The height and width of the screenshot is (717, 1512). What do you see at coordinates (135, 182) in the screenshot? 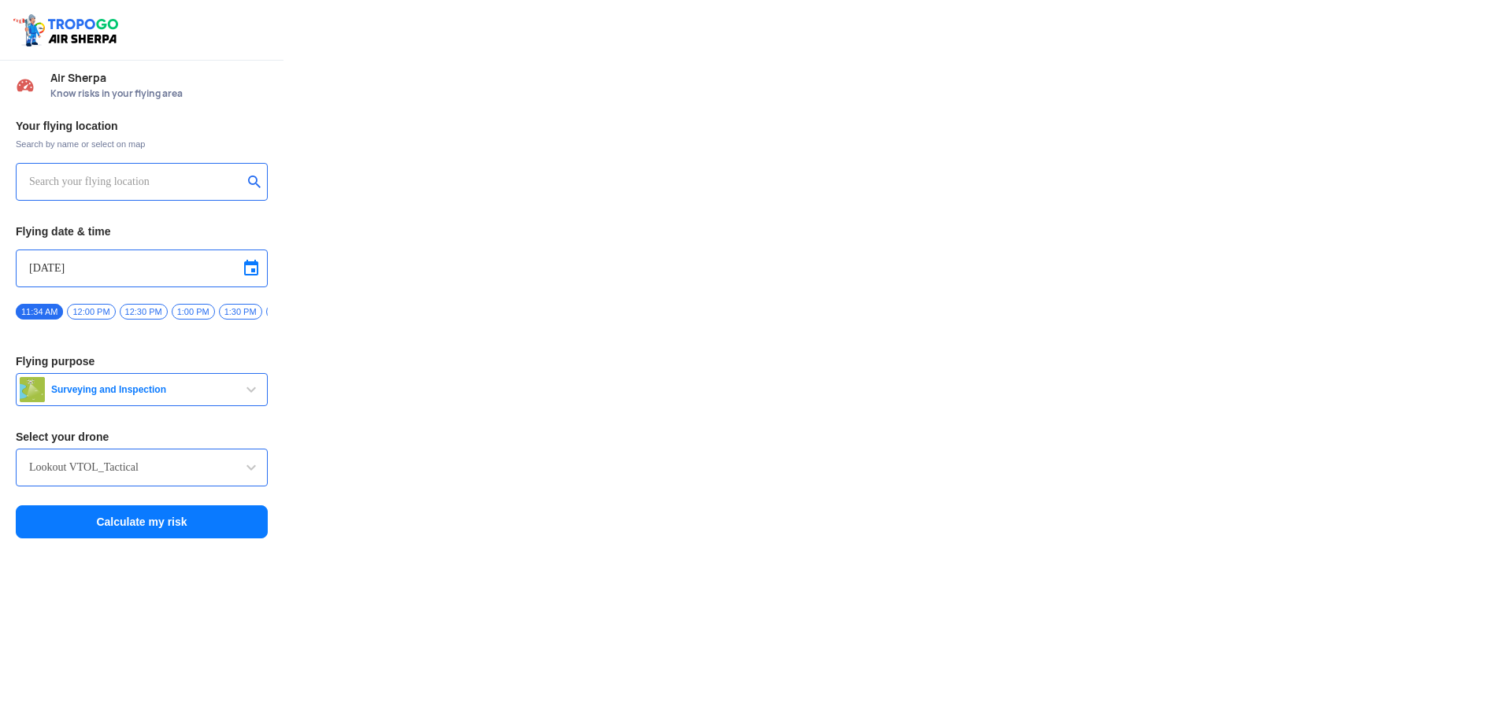
I see `input: Search your flying location` at bounding box center [135, 182].